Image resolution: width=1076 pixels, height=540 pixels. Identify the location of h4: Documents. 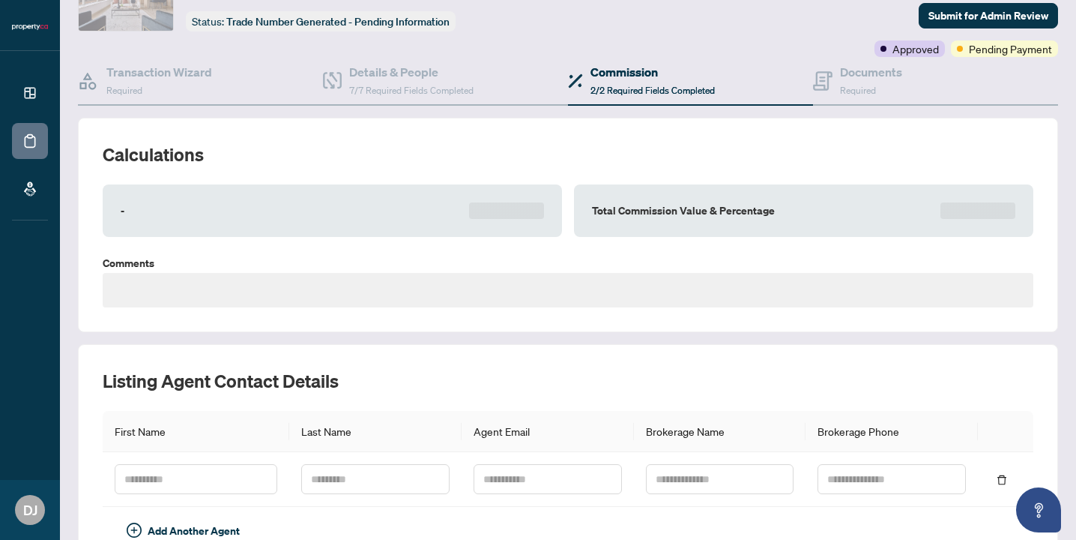
(871, 72).